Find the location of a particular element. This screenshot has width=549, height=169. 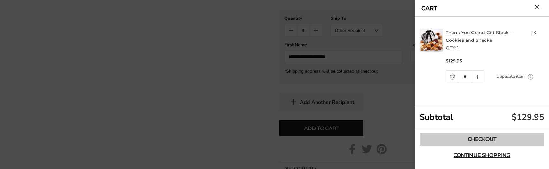

h2: QTY: 1 is located at coordinates (496, 40).